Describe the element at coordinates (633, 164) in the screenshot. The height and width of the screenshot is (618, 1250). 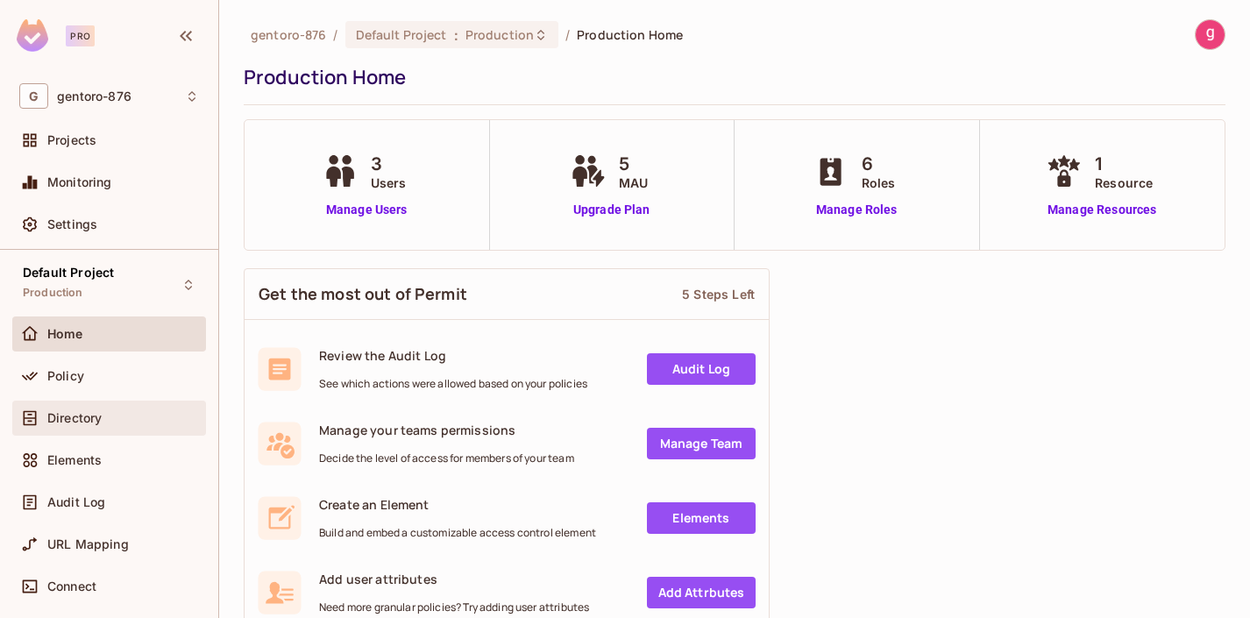
I see `span: 5` at that location.